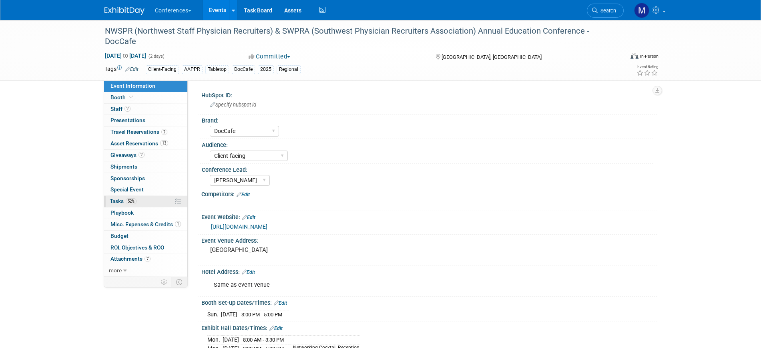 Image resolution: width=761 pixels, height=348 pixels. Describe the element at coordinates (146, 201) in the screenshot. I see `a: Tasks52%` at that location.